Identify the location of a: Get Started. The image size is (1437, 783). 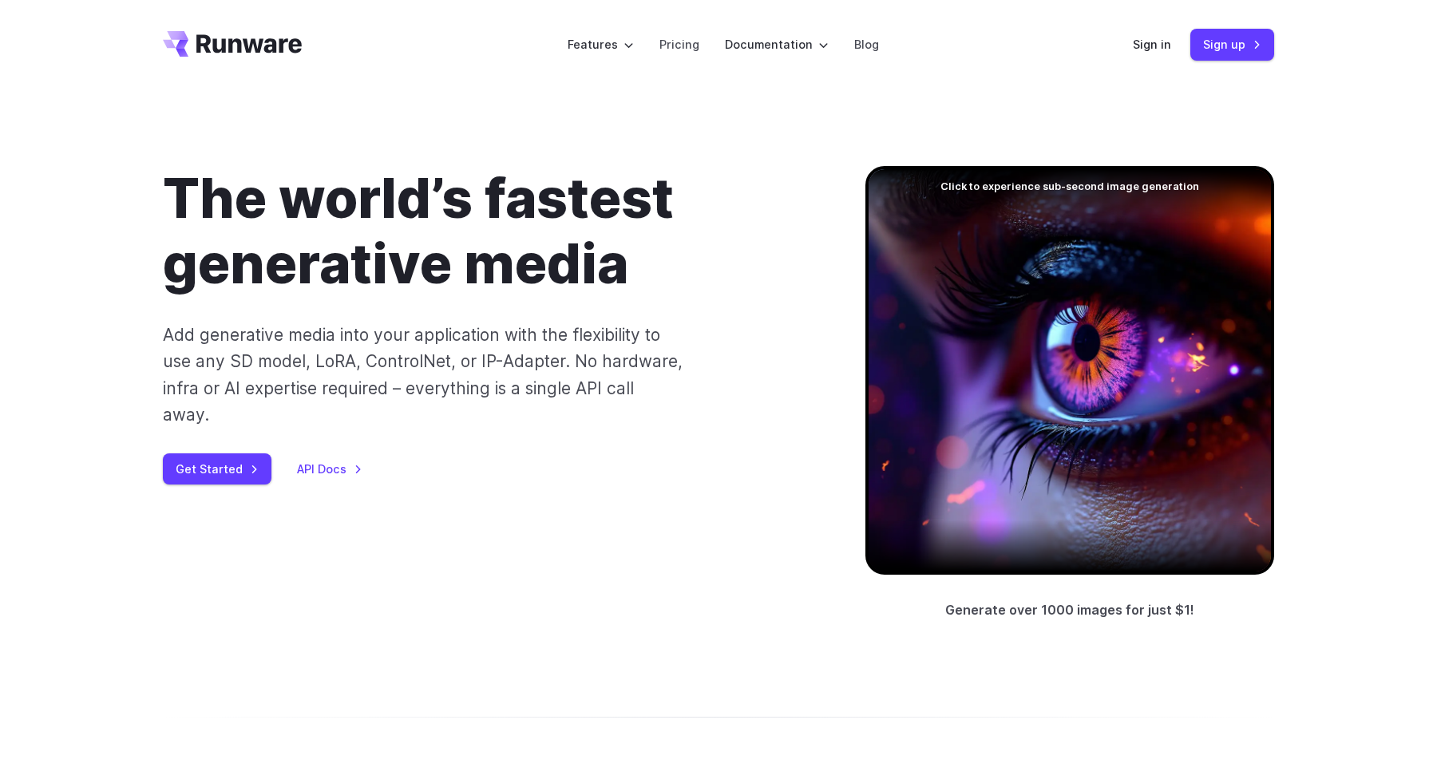
(217, 469).